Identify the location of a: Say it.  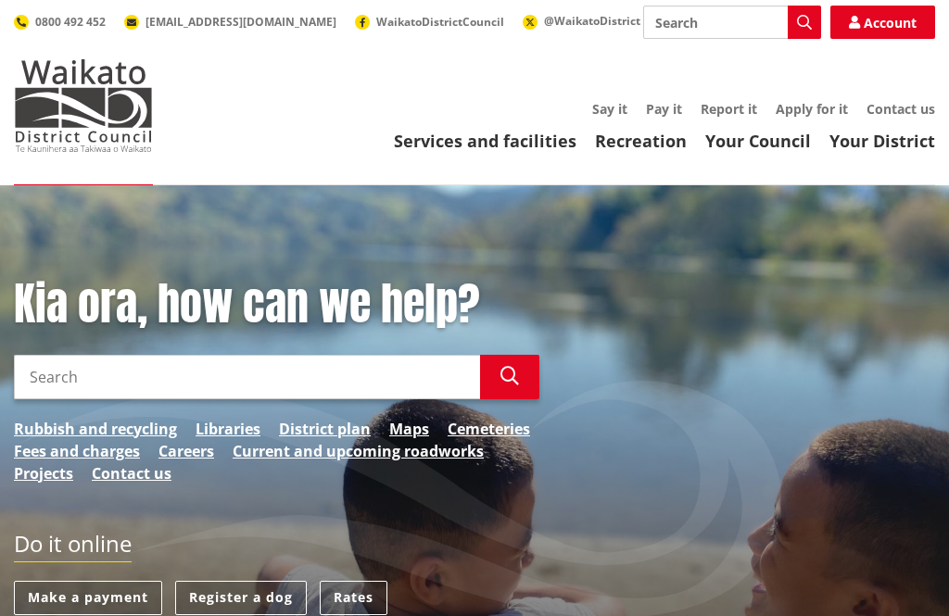
(610, 108).